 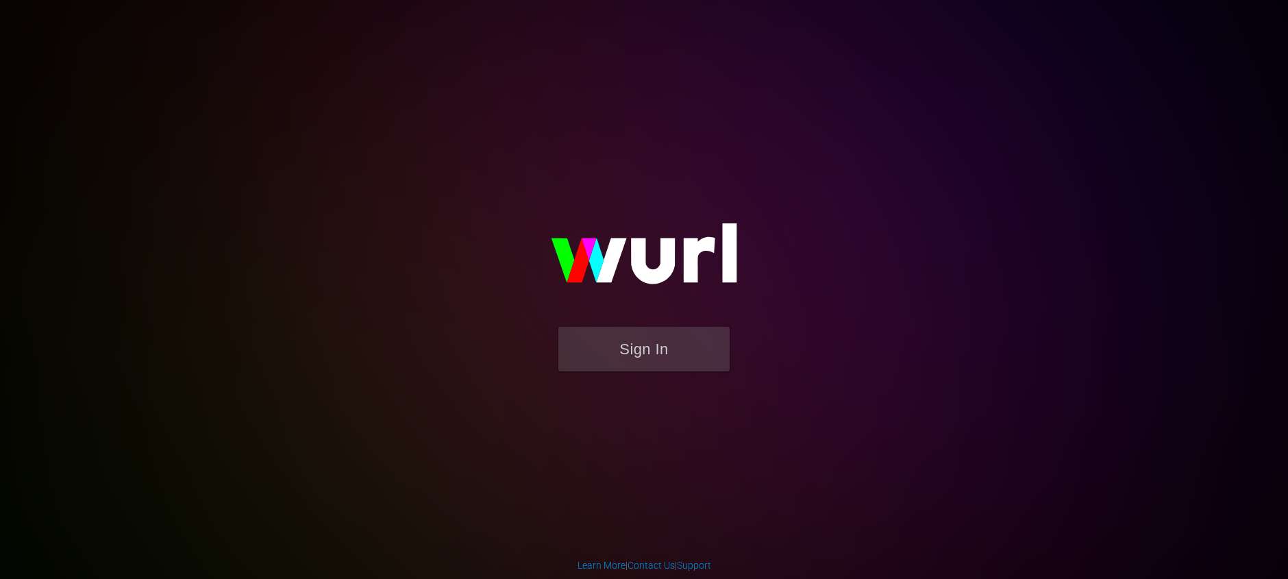 I want to click on a: Support, so click(x=694, y=565).